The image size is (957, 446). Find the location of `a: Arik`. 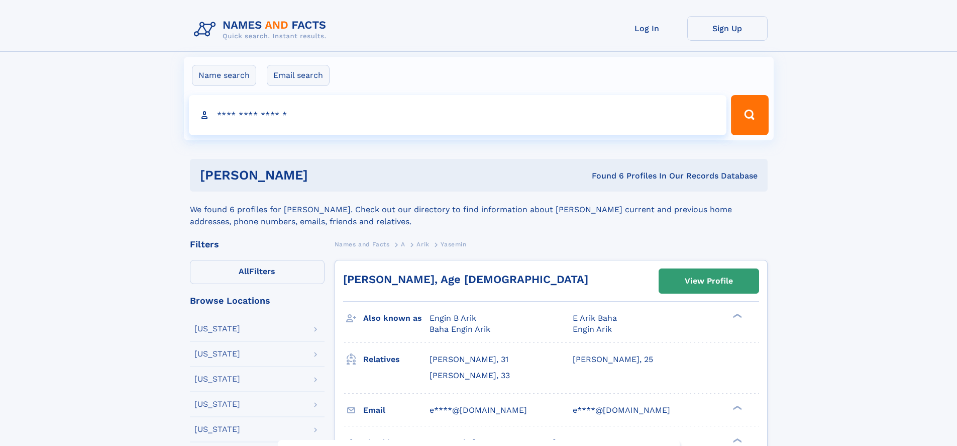

a: Arik is located at coordinates (423, 244).